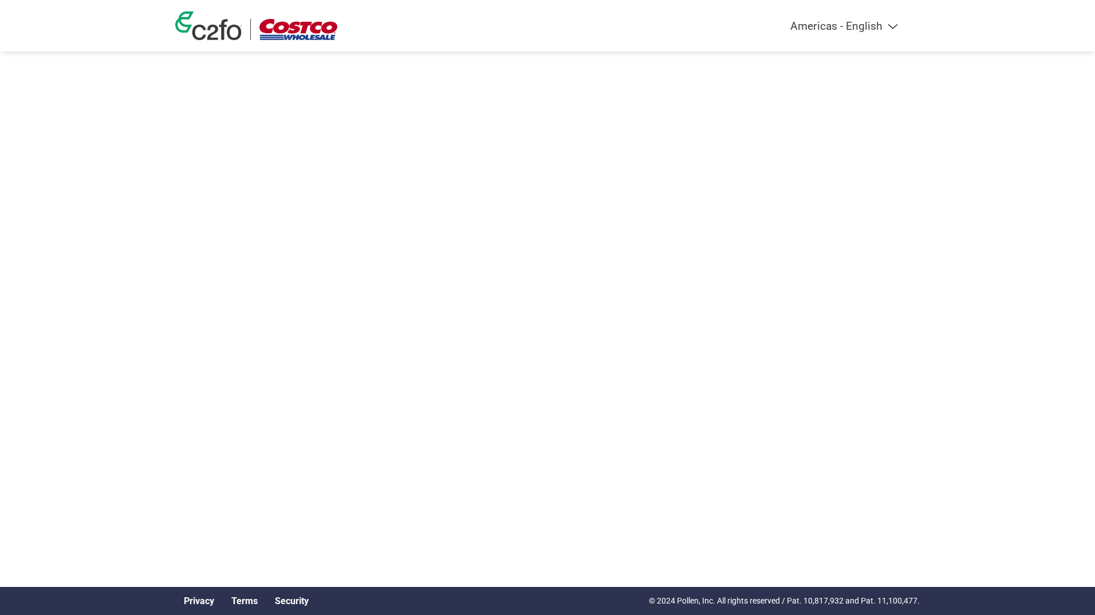  I want to click on a: Security, so click(292, 601).